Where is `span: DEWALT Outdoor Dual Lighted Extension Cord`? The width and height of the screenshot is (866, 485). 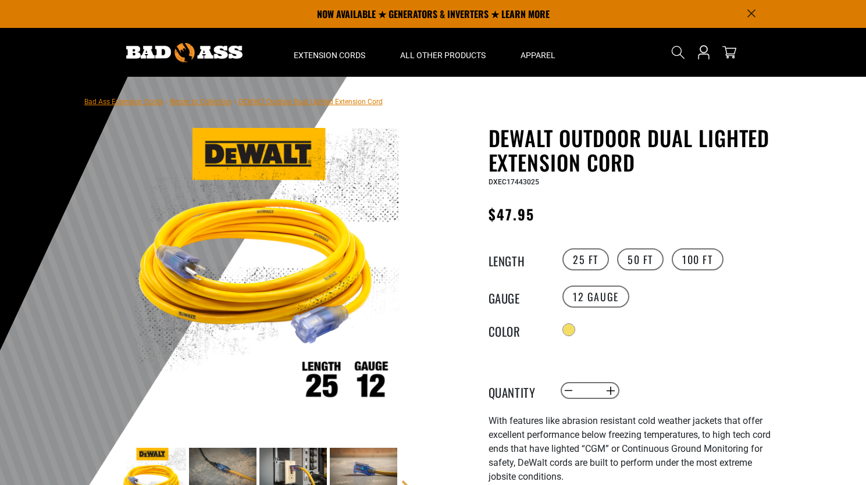
span: DEWALT Outdoor Dual Lighted Extension Cord is located at coordinates (310, 102).